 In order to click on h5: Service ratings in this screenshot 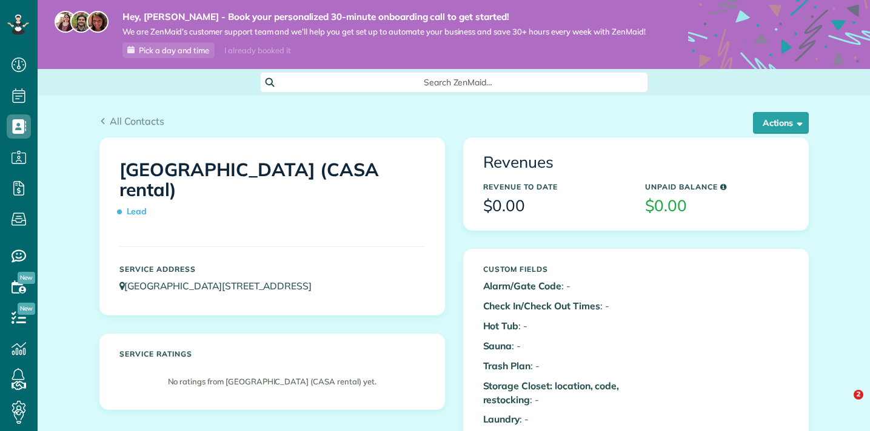, I will do `click(272, 354)`.